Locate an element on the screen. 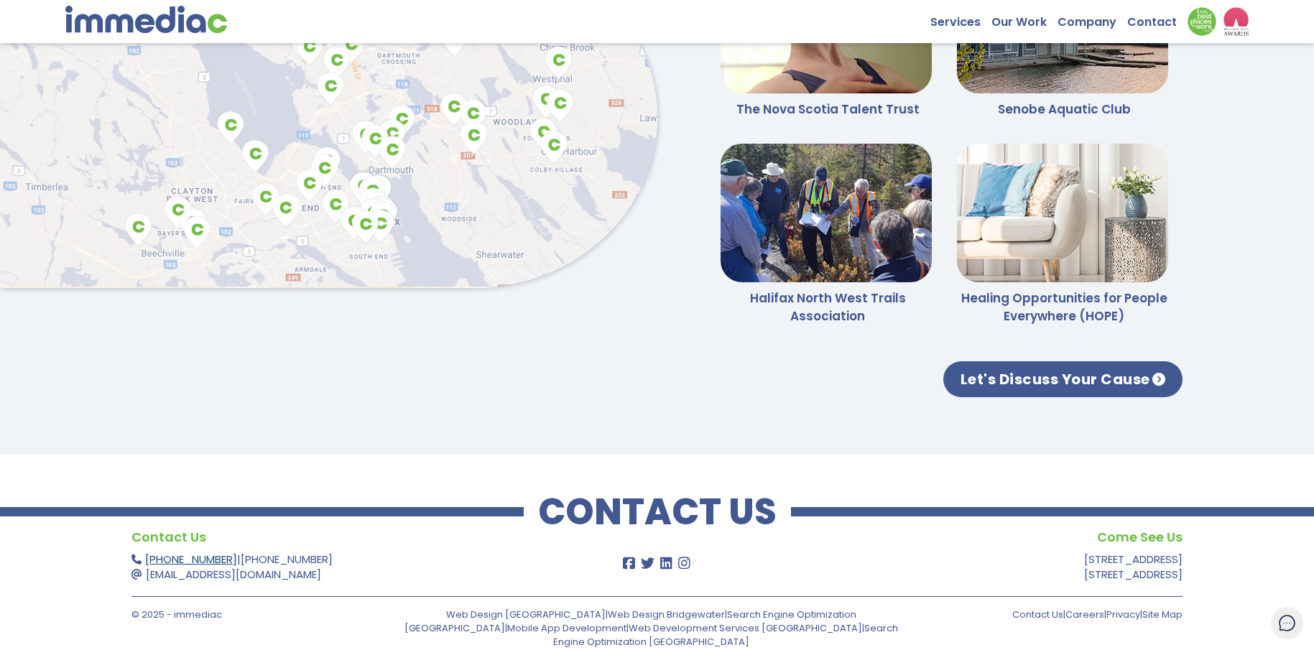  img: Halifax North West Trails Association is located at coordinates (826, 213).